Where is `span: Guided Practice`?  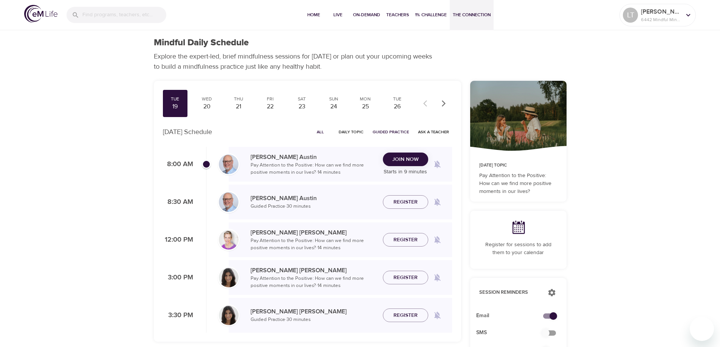 span: Guided Practice is located at coordinates (391, 132).